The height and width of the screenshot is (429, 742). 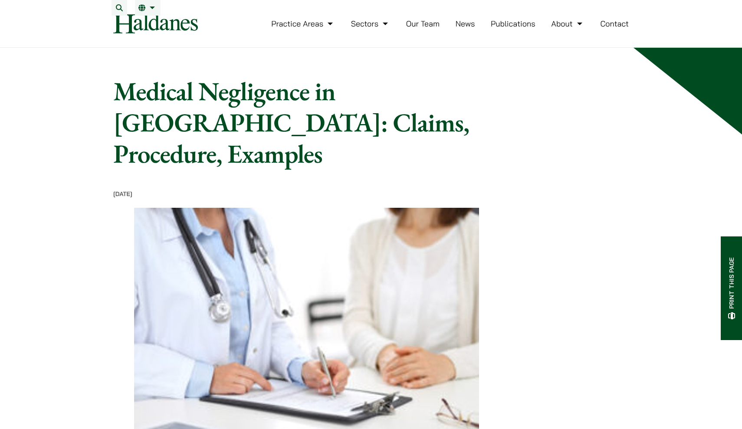 I want to click on a: EN, so click(x=148, y=8).